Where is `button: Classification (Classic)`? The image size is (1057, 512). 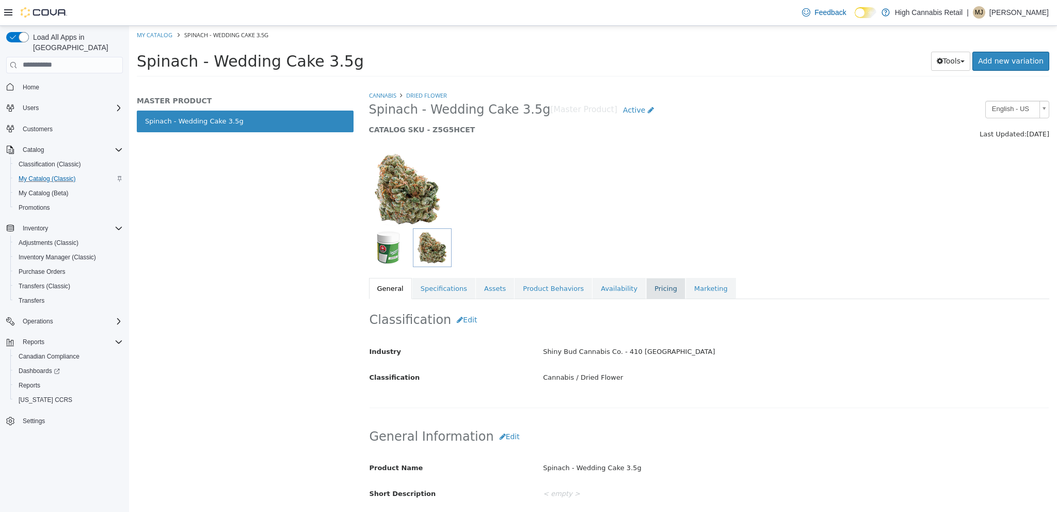 button: Classification (Classic) is located at coordinates (69, 164).